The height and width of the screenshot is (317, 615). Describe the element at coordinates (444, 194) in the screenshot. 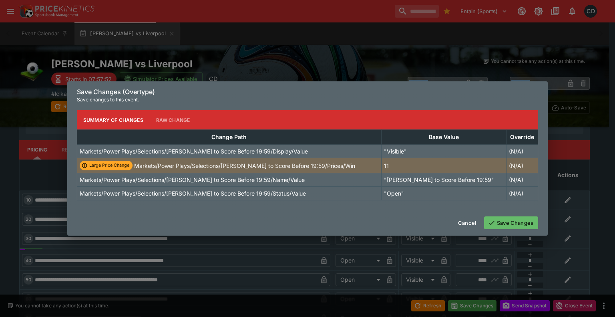

I see `td: "Open"` at that location.